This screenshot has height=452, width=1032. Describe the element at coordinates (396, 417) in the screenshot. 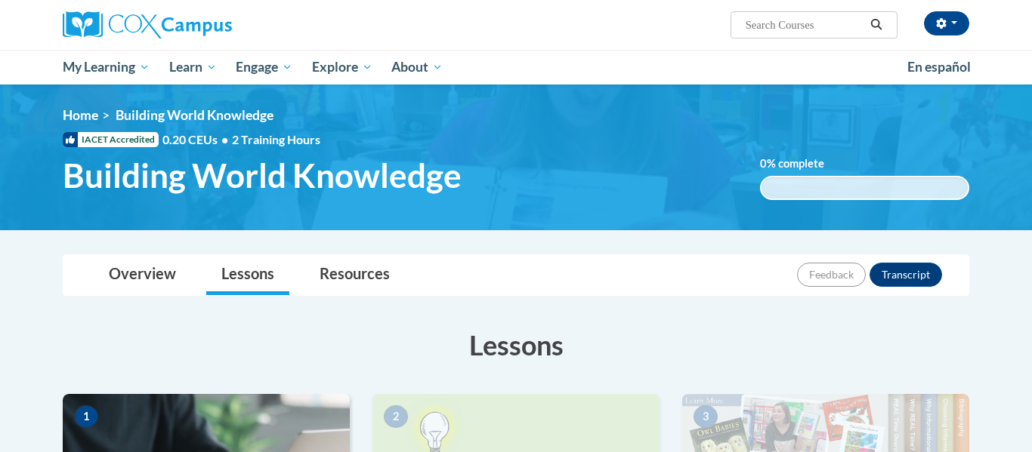

I see `span: 2` at that location.